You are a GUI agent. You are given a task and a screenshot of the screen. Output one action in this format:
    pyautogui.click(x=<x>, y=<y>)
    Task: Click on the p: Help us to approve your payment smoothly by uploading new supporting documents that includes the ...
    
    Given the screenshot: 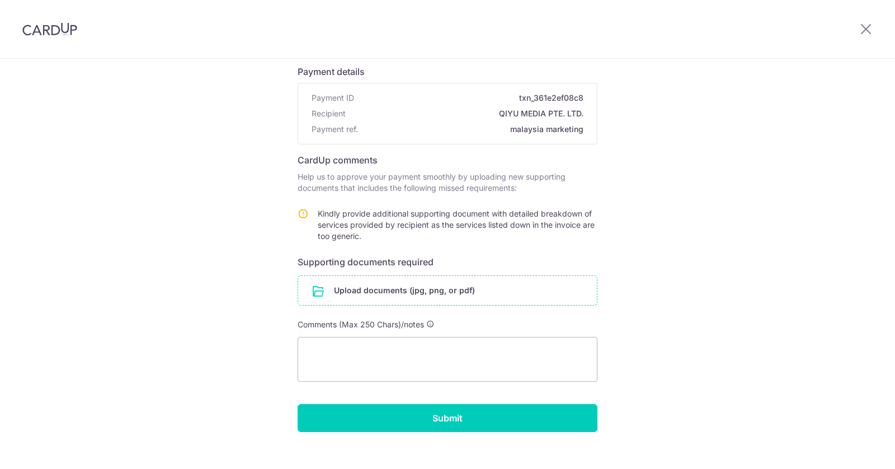 What is the action you would take?
    pyautogui.click(x=447, y=182)
    